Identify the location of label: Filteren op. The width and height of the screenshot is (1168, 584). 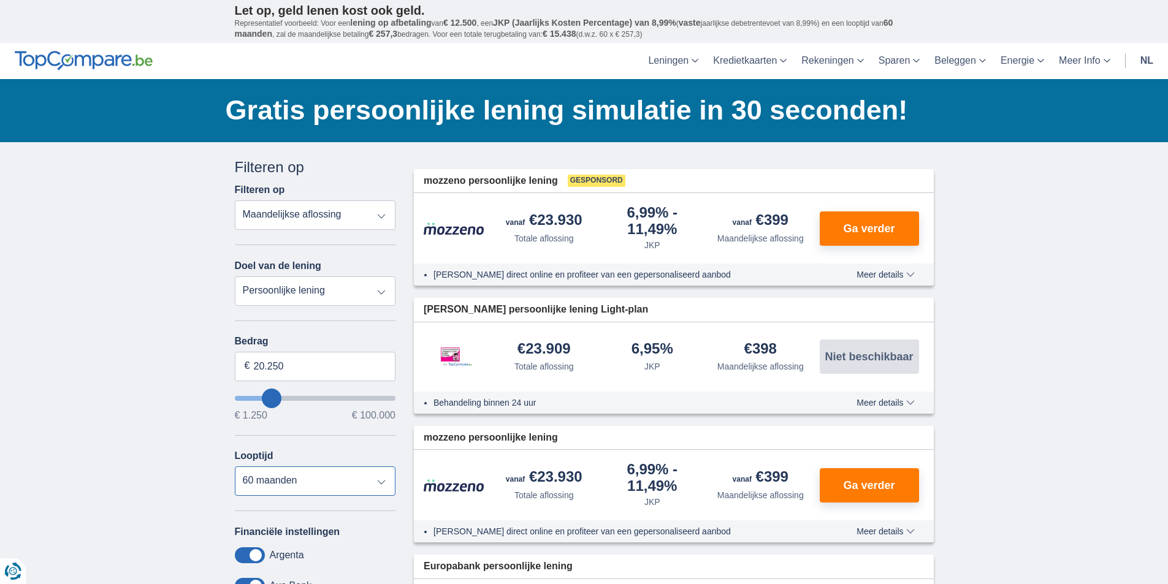
(260, 190).